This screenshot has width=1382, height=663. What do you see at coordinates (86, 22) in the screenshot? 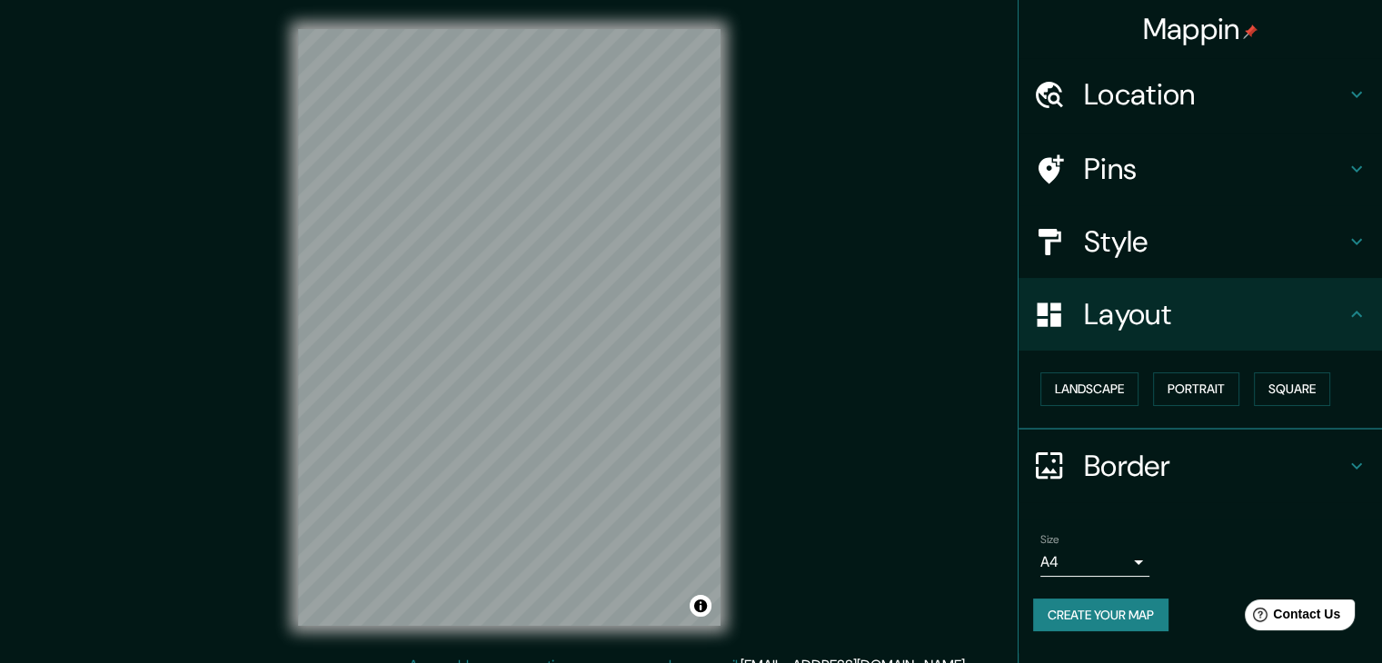
I see `span: Contact Us` at bounding box center [86, 22].